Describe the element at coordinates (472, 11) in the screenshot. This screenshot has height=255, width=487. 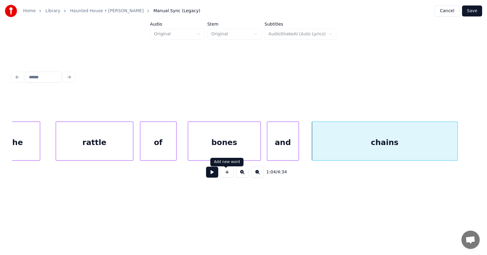
I see `button: Save` at that location.